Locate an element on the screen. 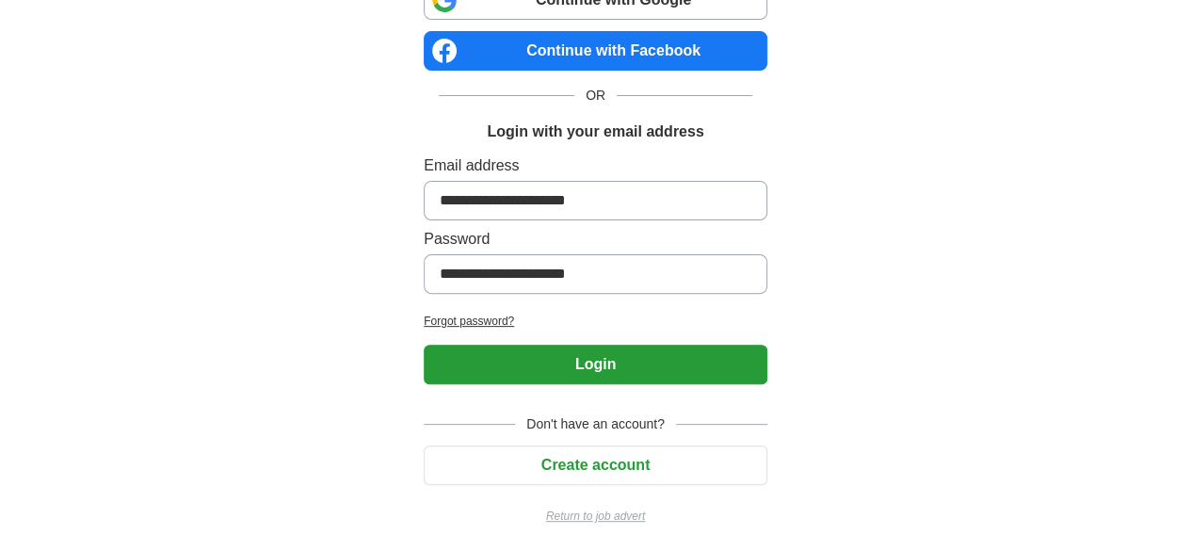 Image resolution: width=1191 pixels, height=551 pixels. p: Return to job advert is located at coordinates (595, 516).